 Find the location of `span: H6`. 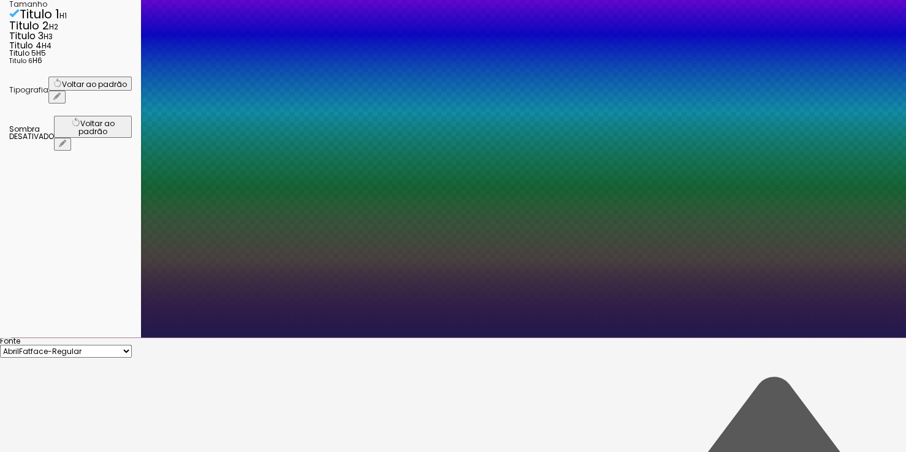

span: H6 is located at coordinates (37, 60).